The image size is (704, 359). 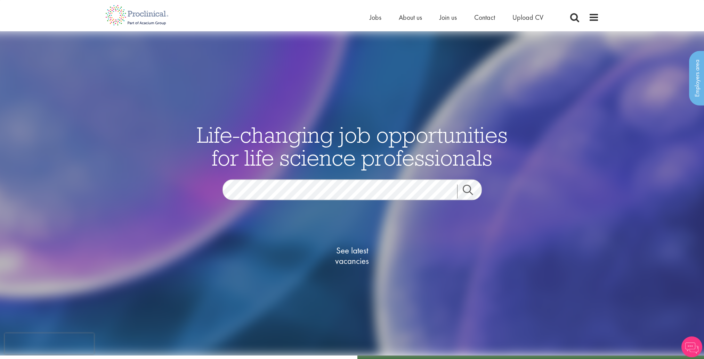 I want to click on a: Job search submit button, so click(x=472, y=191).